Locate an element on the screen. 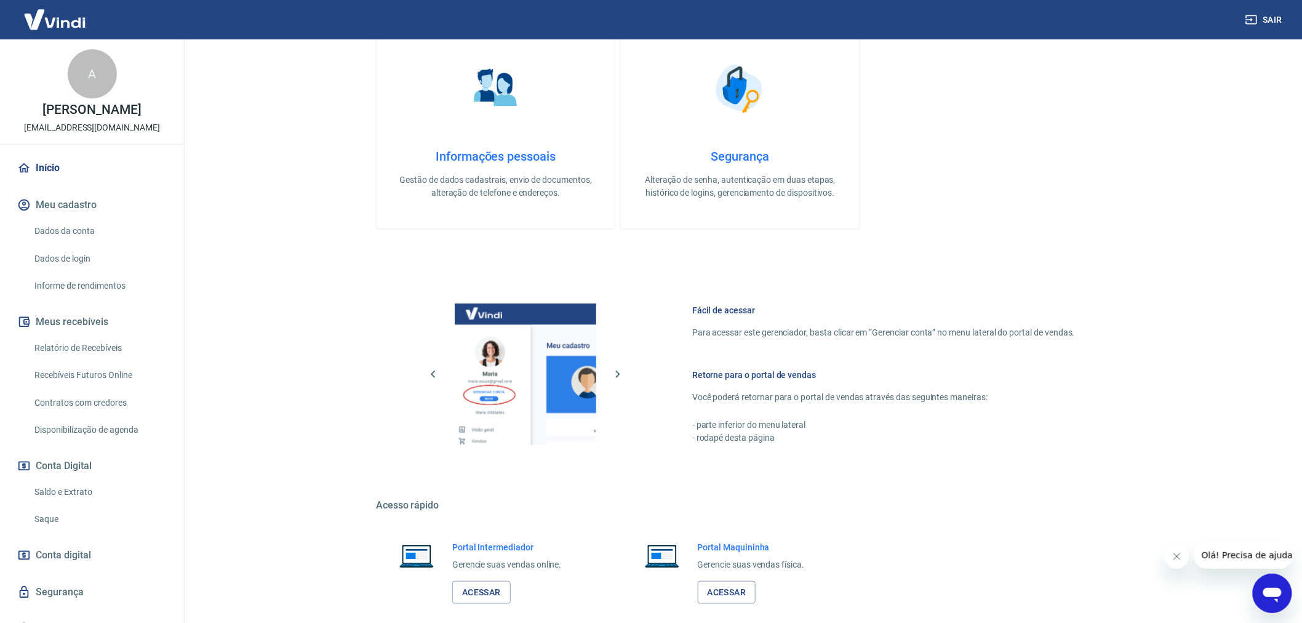 This screenshot has width=1302, height=623. a: Dados da conta is located at coordinates (99, 231).